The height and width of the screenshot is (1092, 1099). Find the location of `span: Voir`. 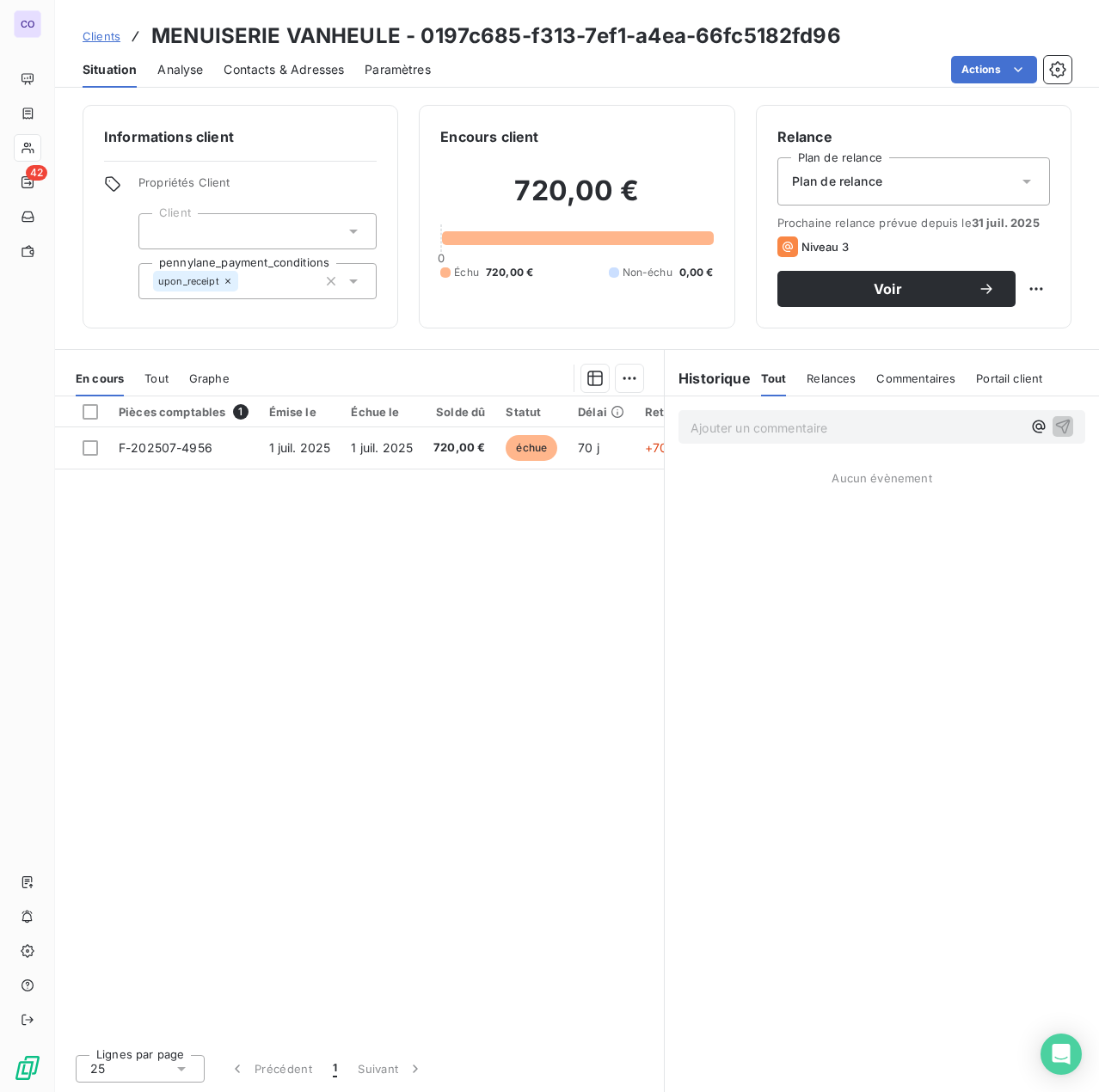

span: Voir is located at coordinates (888, 289).